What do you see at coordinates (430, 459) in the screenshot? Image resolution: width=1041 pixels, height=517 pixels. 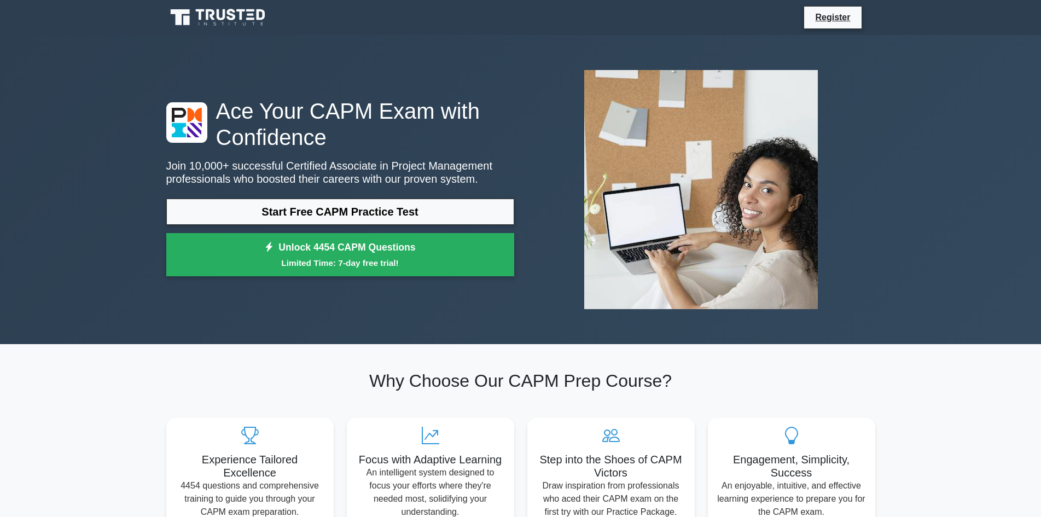 I see `h5: Focus with Adaptive Learning` at bounding box center [430, 459].